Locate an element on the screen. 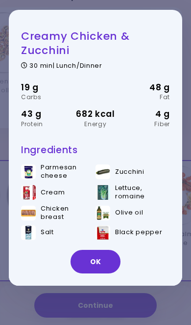 The image size is (191, 325). div: Fat is located at coordinates (145, 97).